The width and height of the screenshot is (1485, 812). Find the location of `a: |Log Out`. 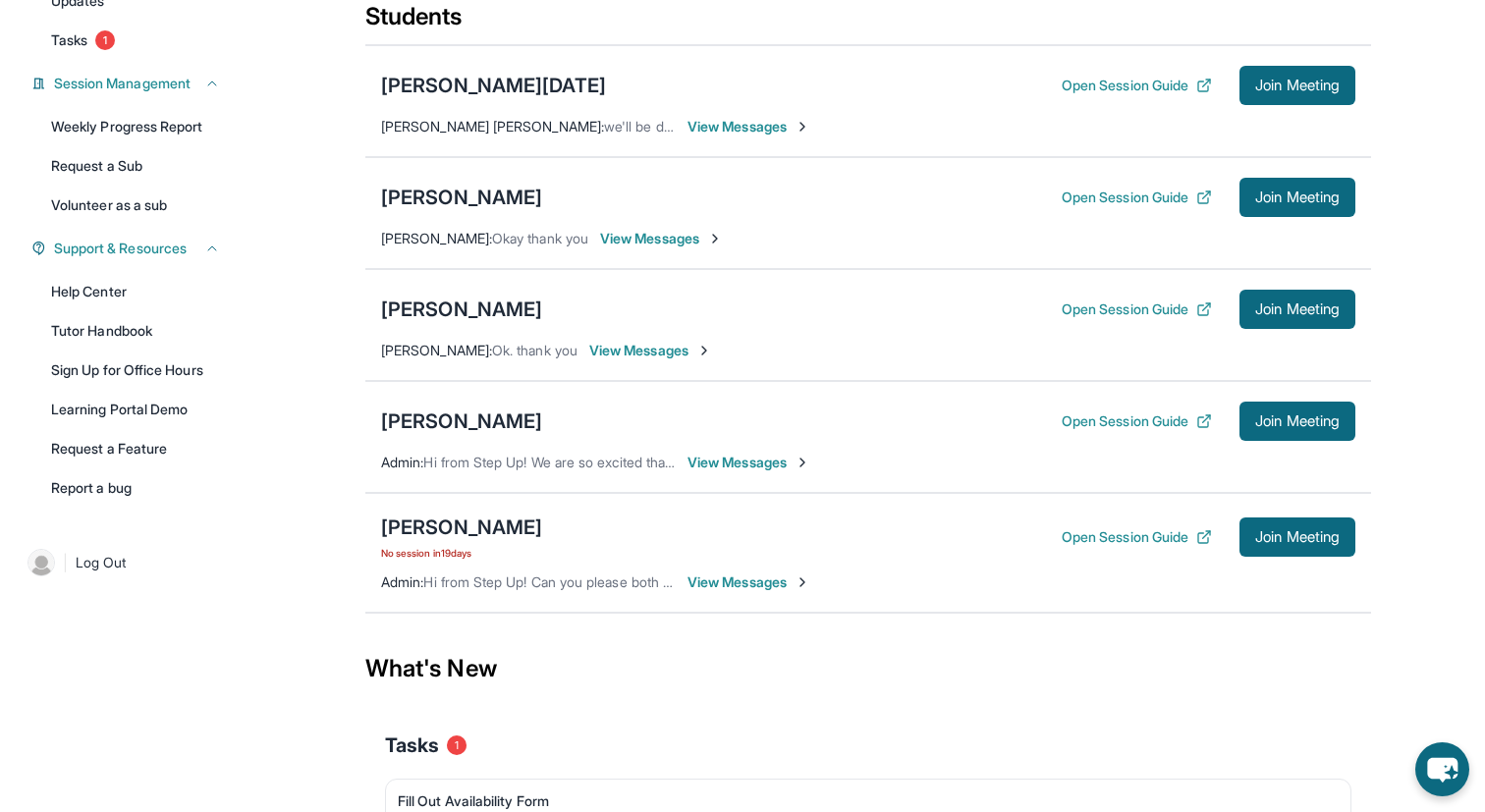

a: |Log Out is located at coordinates (125, 563).